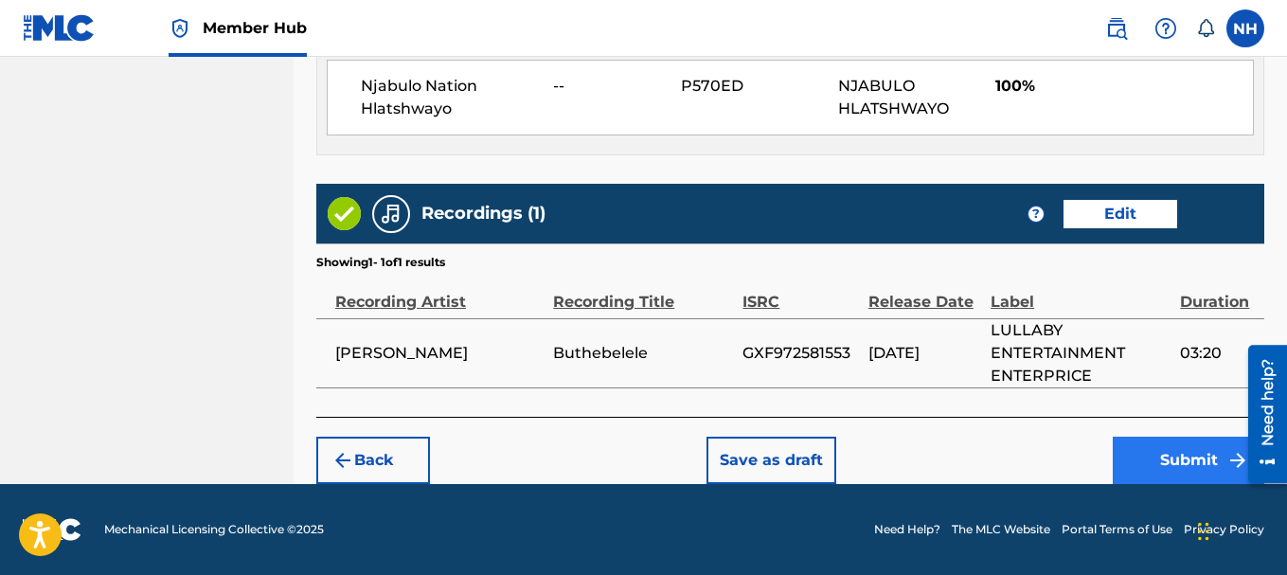 This screenshot has width=1287, height=575. Describe the element at coordinates (450, 98) in the screenshot. I see `span: Njabulo Nation Hlatshwayo` at that location.